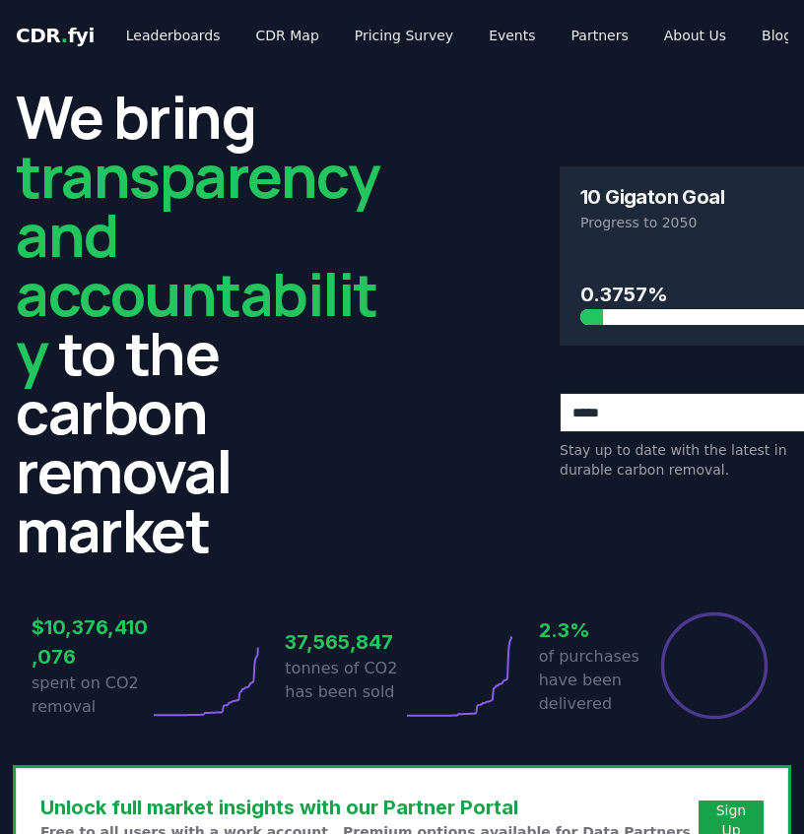 The height and width of the screenshot is (834, 804). Describe the element at coordinates (55, 35) in the screenshot. I see `a: CDR.fyi` at that location.